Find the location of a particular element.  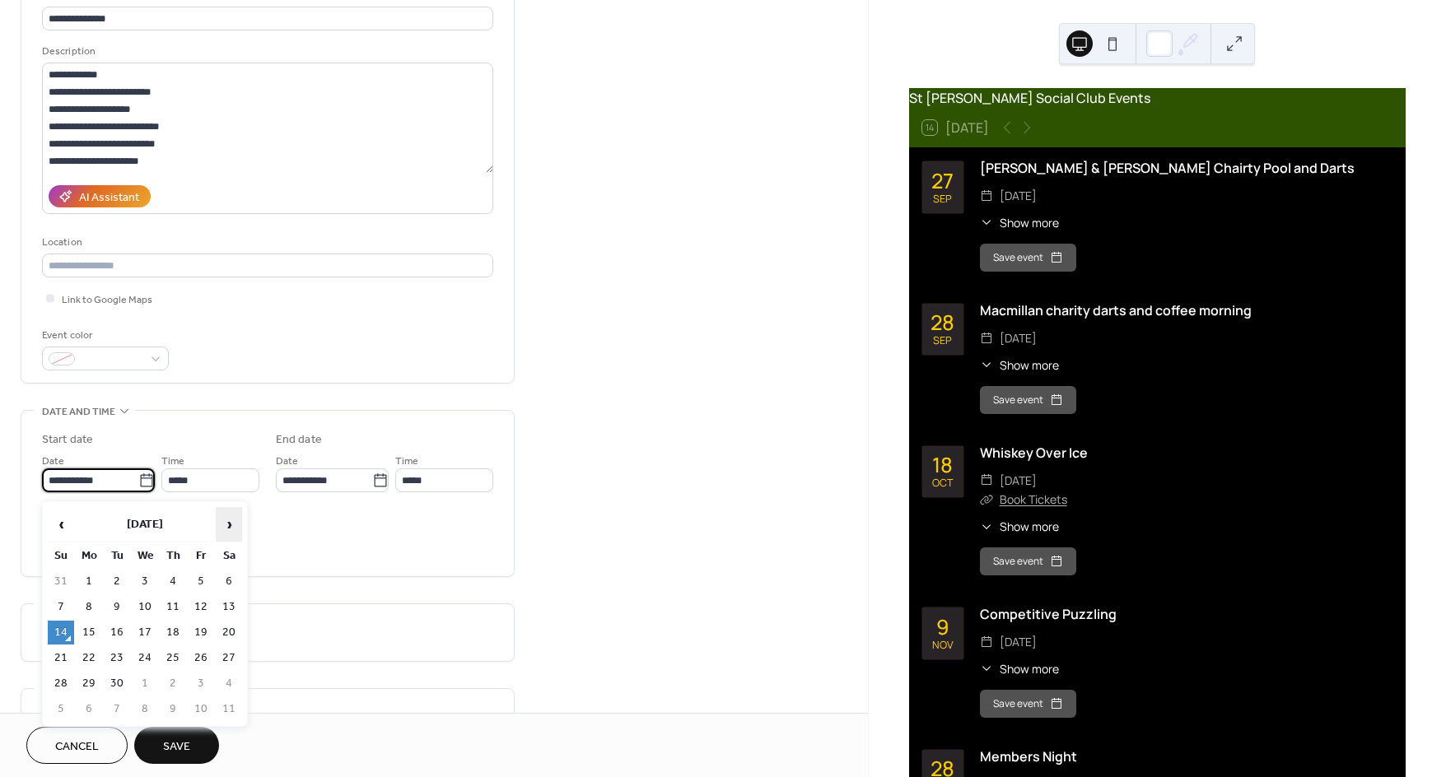

td: 14 is located at coordinates (61, 632).